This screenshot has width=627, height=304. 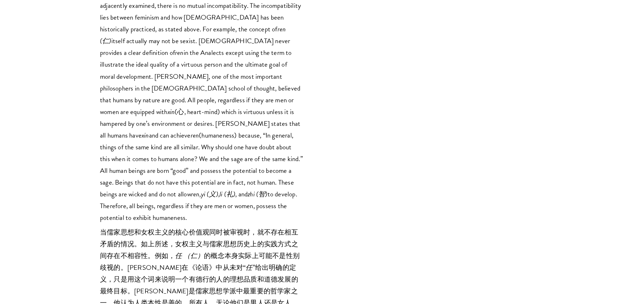 What do you see at coordinates (210, 194) in the screenshot?
I see `em: yi (义)` at bounding box center [210, 194].